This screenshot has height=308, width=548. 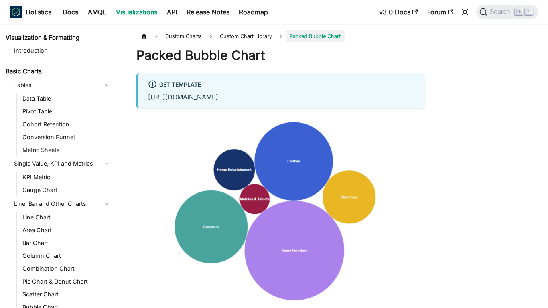 What do you see at coordinates (315, 36) in the screenshot?
I see `span: Packed Bubble Chart` at bounding box center [315, 36].